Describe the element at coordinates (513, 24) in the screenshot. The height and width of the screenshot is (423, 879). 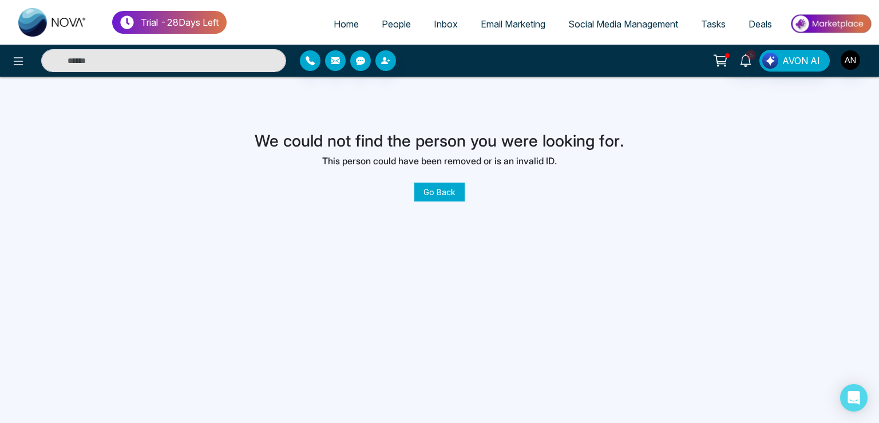
I see `span: Email Marketing` at that location.